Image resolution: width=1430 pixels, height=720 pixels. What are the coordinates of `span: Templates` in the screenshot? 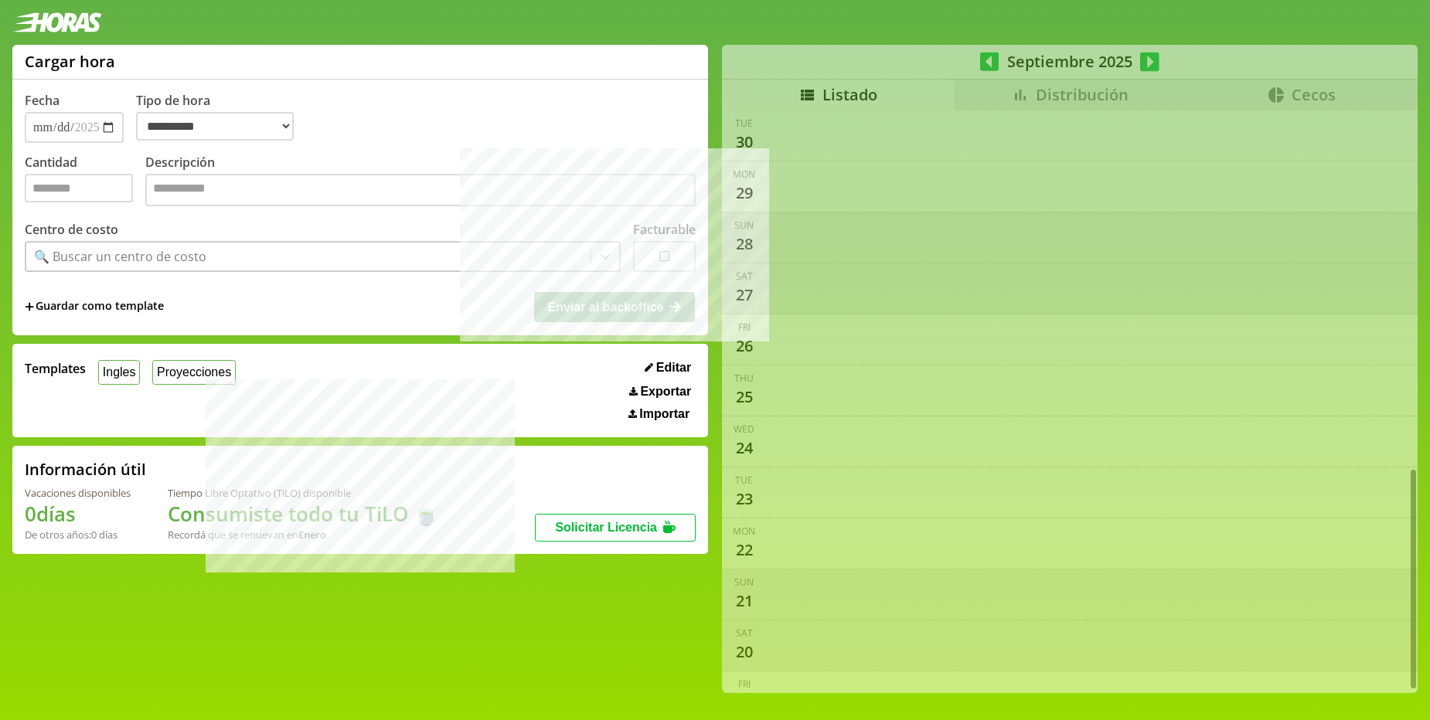 It's located at (55, 369).